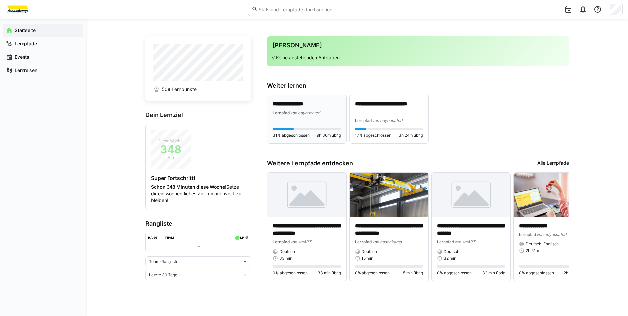  I want to click on span: Team-Rangliste, so click(163, 261).